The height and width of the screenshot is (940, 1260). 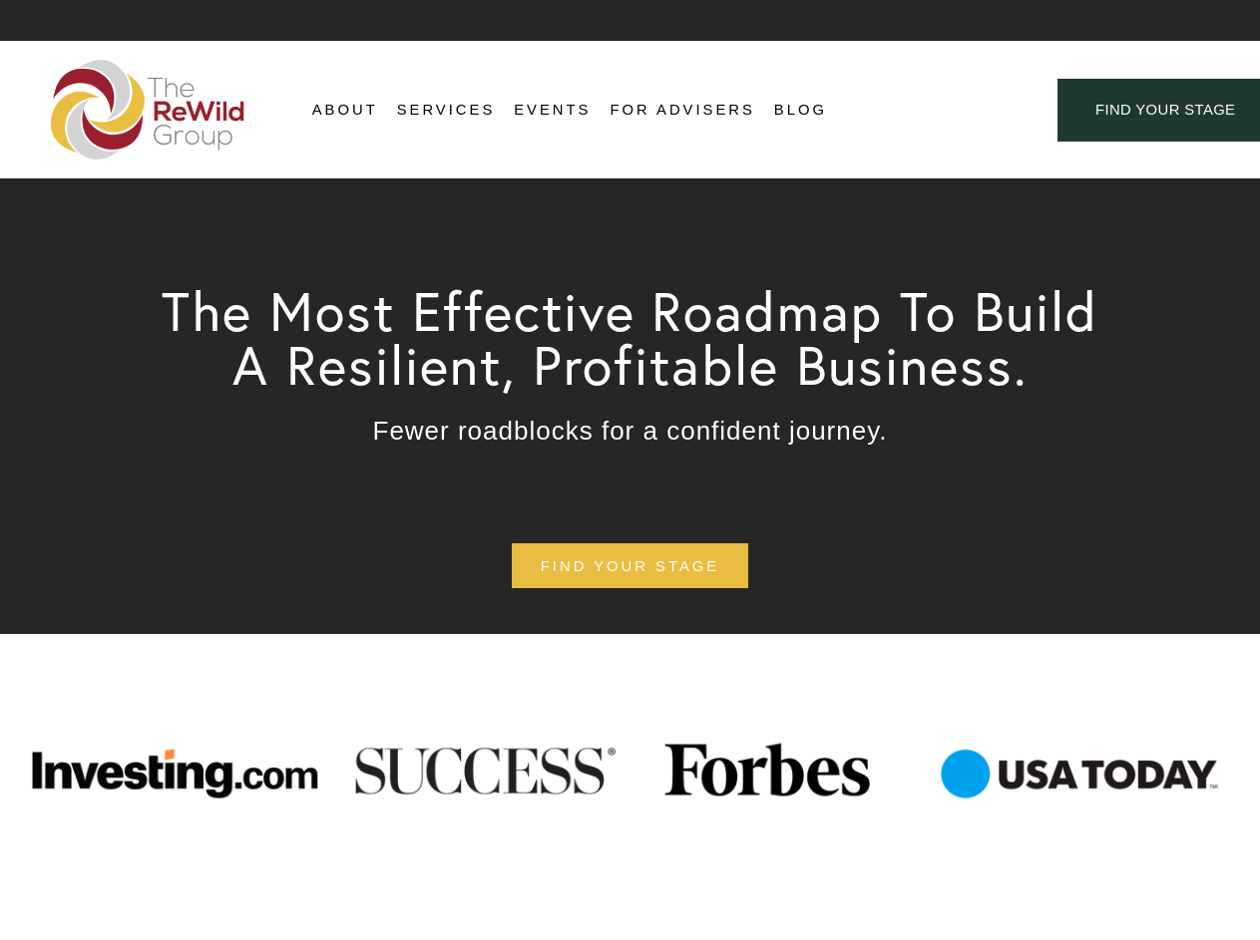 I want to click on a: For Advisers, so click(x=681, y=111).